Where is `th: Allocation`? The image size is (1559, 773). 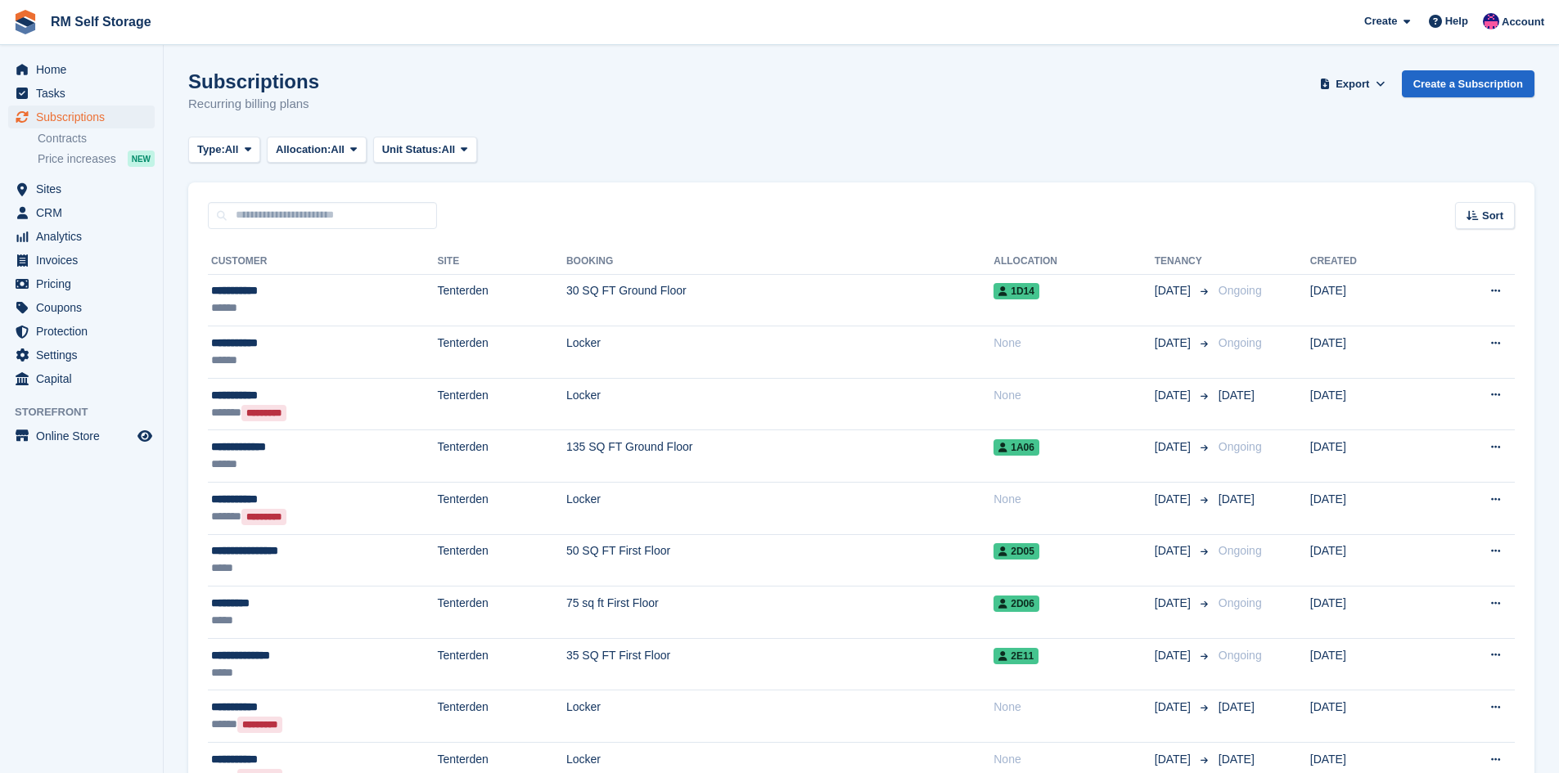 th: Allocation is located at coordinates (1074, 262).